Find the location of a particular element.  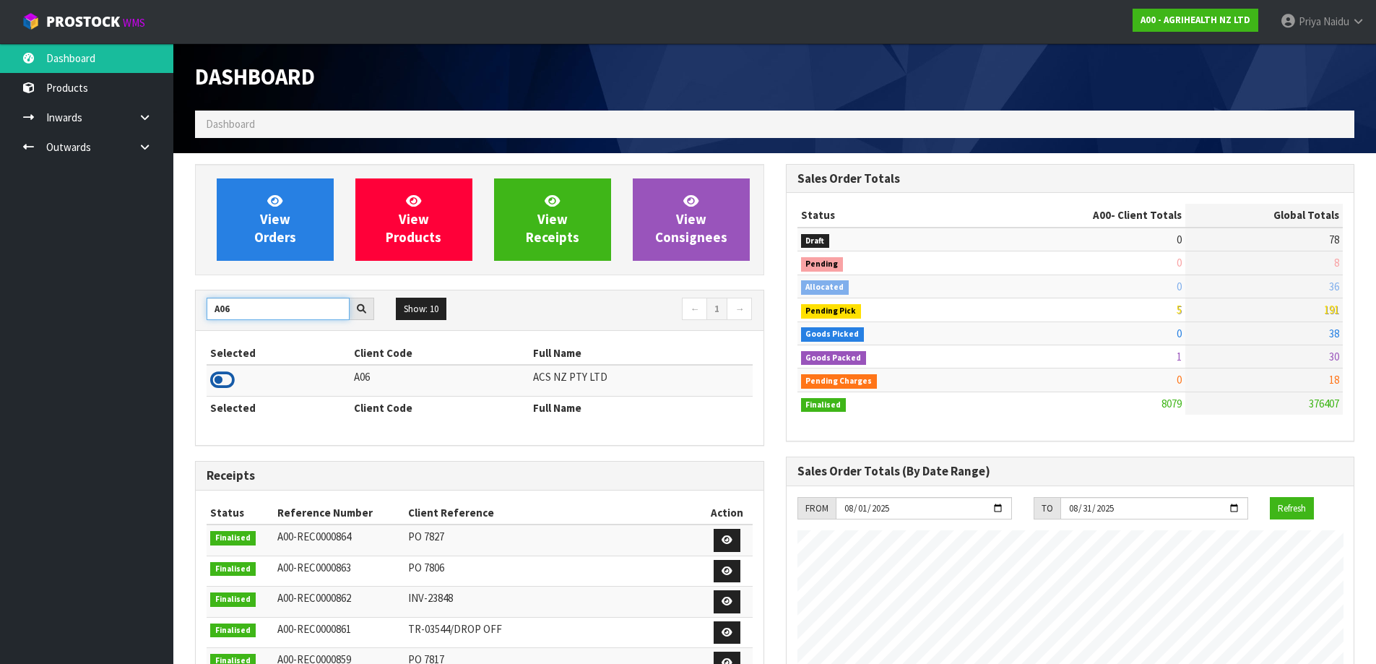

span: 5 is located at coordinates (1179, 309).